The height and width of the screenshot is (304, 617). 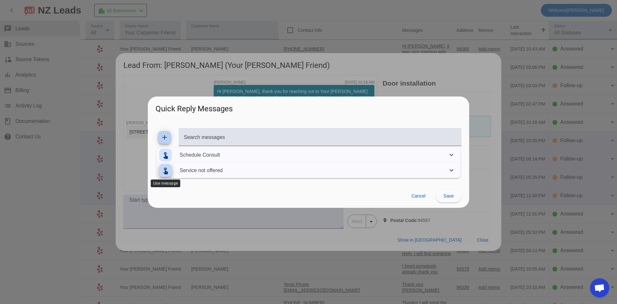 I want to click on h2: Quick Reply Messages, so click(x=308, y=107).